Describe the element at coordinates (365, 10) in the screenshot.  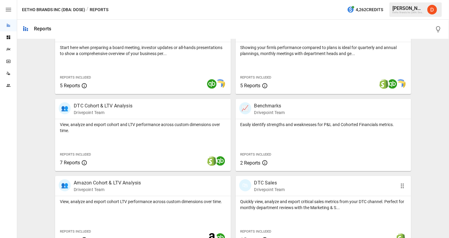
I see `button: 4,262Credits` at that location.